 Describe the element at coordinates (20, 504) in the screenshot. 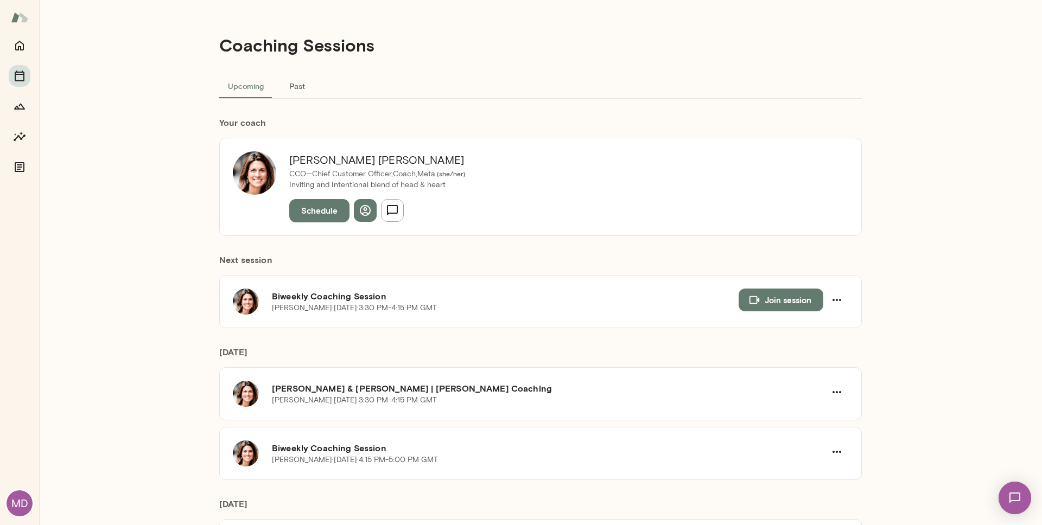

I see `div: MD` at that location.